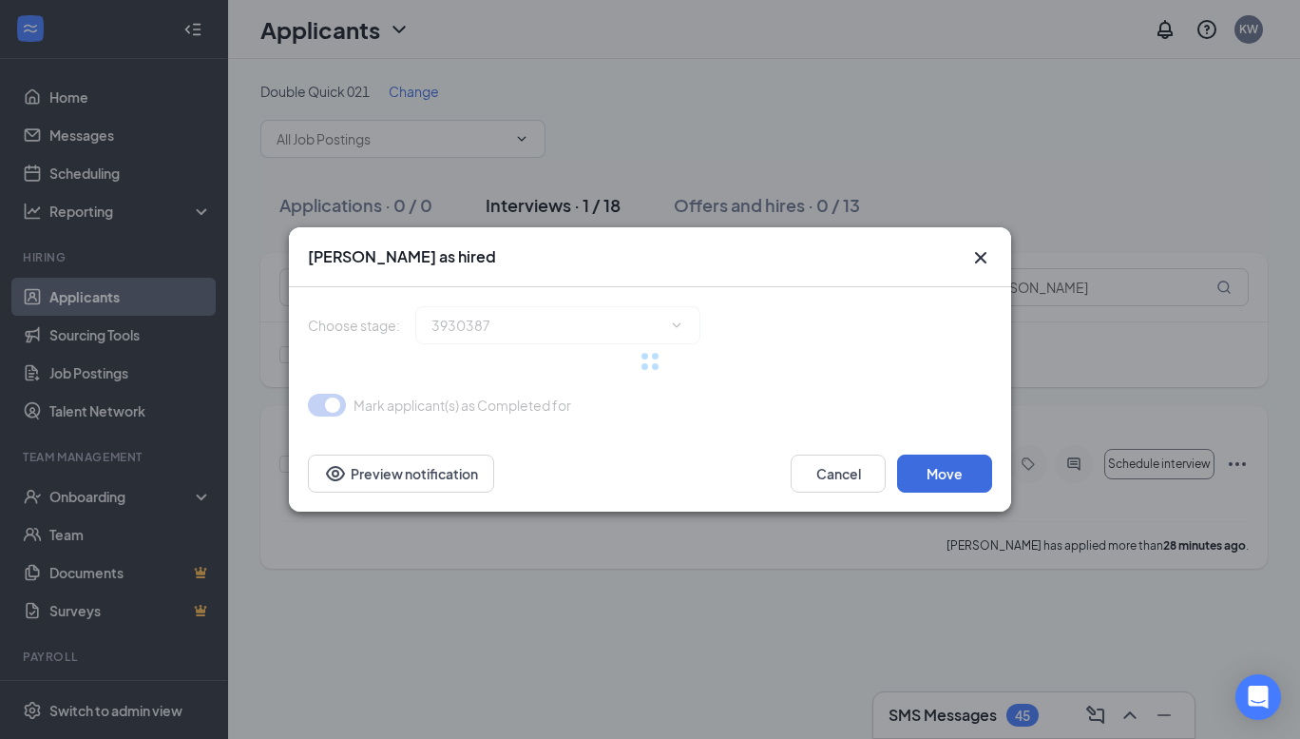  I want to click on svg: Cross, so click(981, 258).